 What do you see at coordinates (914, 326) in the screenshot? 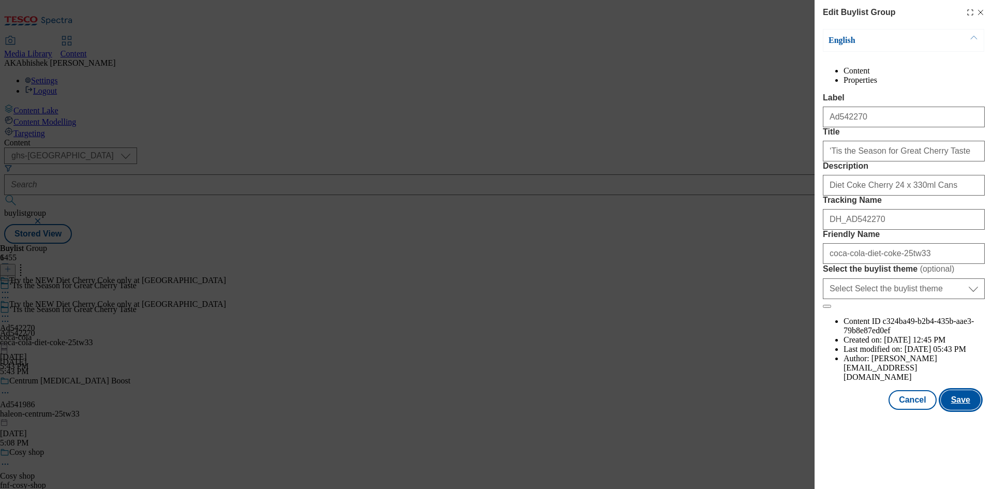
I see `li: Content ID` at bounding box center [914, 326].